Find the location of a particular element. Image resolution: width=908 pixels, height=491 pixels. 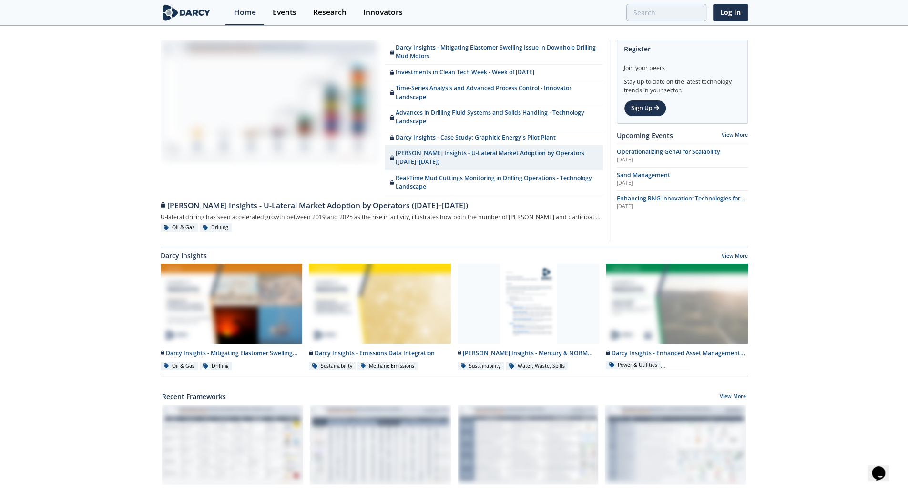

div: Darcy Insights - Emissions Data Integration is located at coordinates (380, 354).